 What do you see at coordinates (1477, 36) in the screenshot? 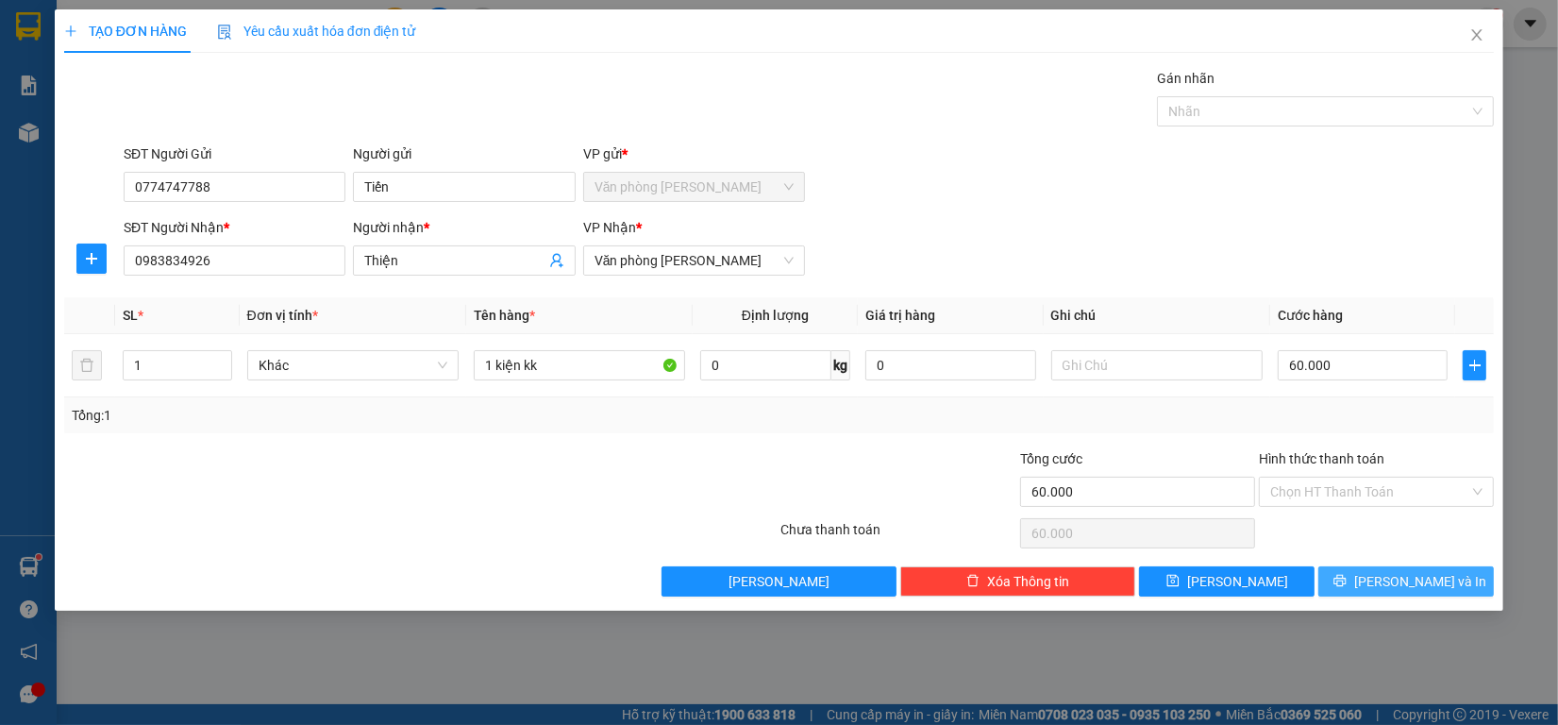
I see `button: Close` at bounding box center [1477, 36].